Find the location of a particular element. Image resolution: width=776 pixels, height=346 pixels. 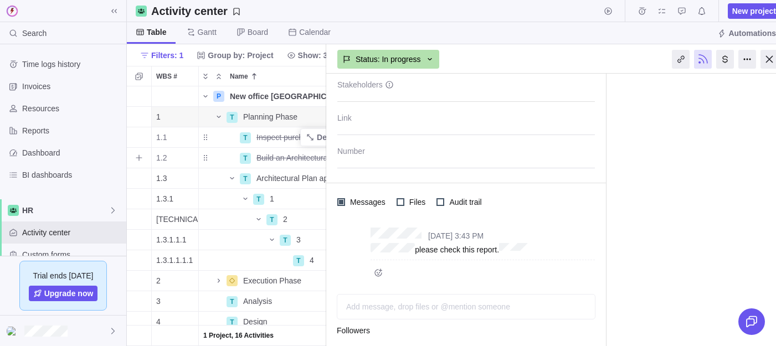

span: Details is located at coordinates (324, 137).